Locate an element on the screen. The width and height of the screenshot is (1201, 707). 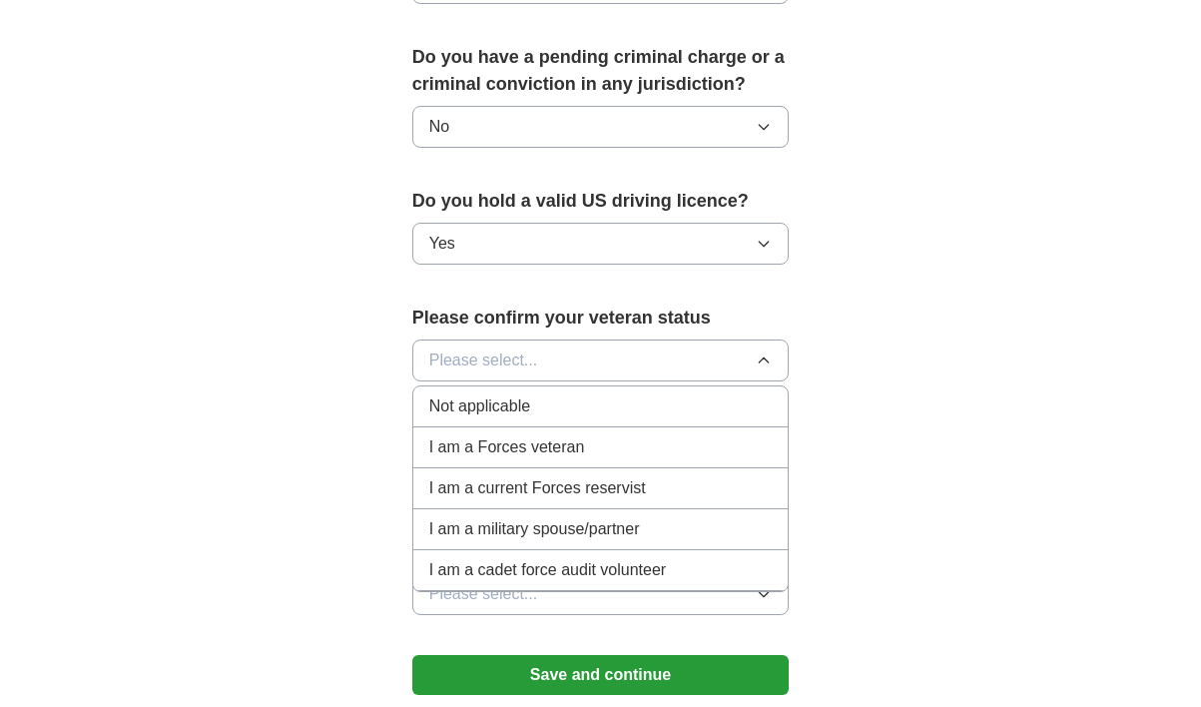
span: I am a Forces veteran is located at coordinates (507, 447).